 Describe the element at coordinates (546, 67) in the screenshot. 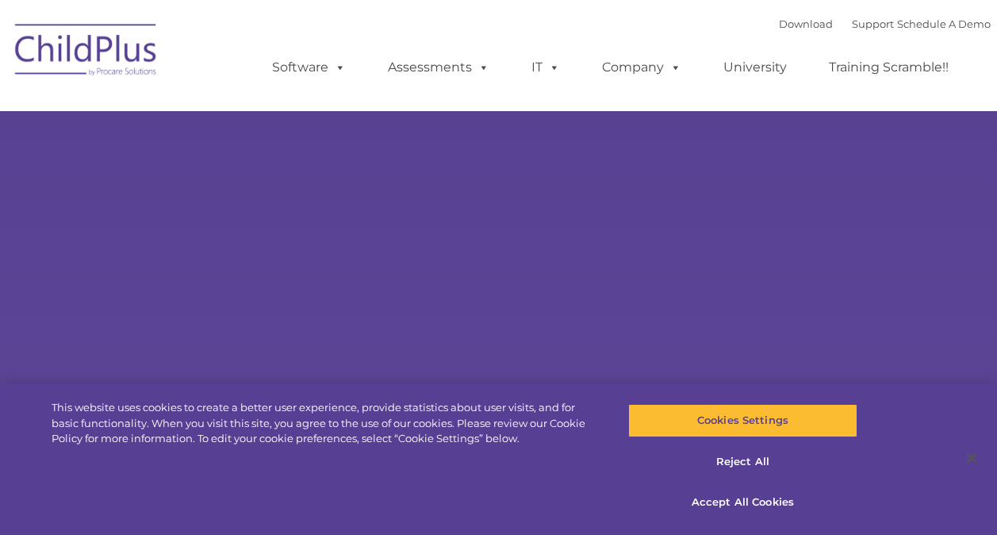

I see `a: IT` at that location.